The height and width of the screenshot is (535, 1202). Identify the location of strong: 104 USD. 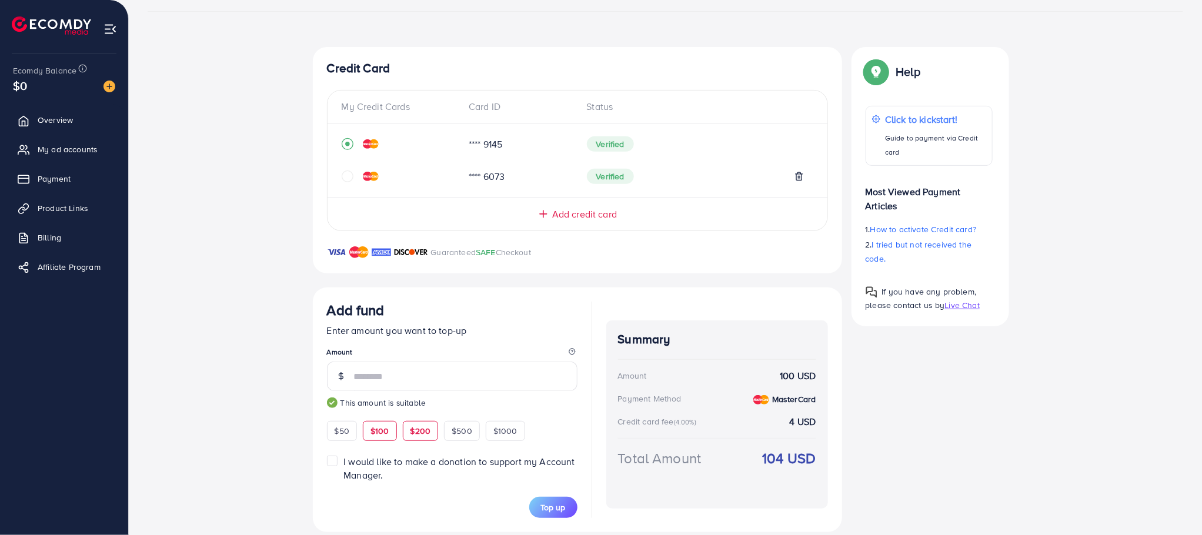
(788, 458).